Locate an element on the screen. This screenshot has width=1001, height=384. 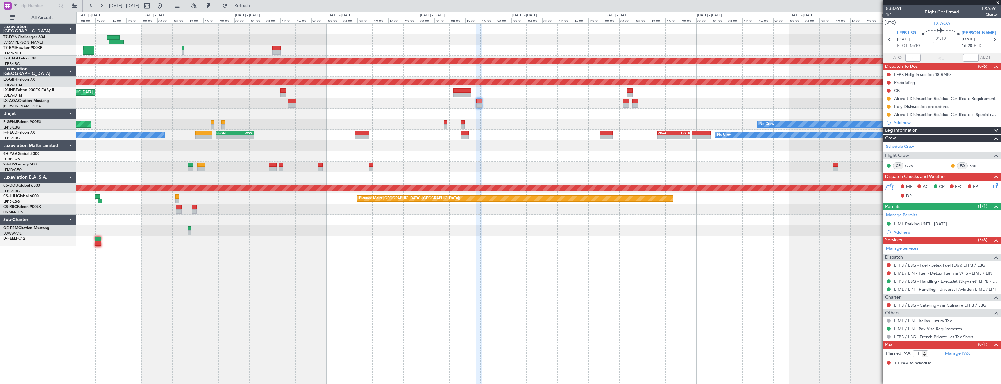
span: FP is located at coordinates (976, 187).